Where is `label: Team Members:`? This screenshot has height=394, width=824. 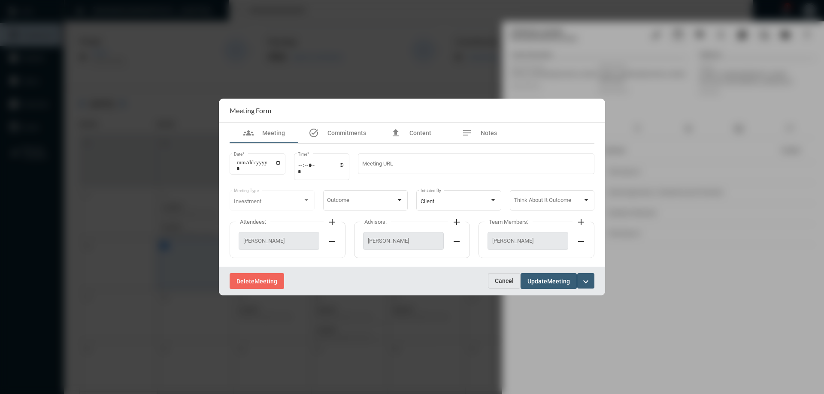 label: Team Members: is located at coordinates (508, 222).